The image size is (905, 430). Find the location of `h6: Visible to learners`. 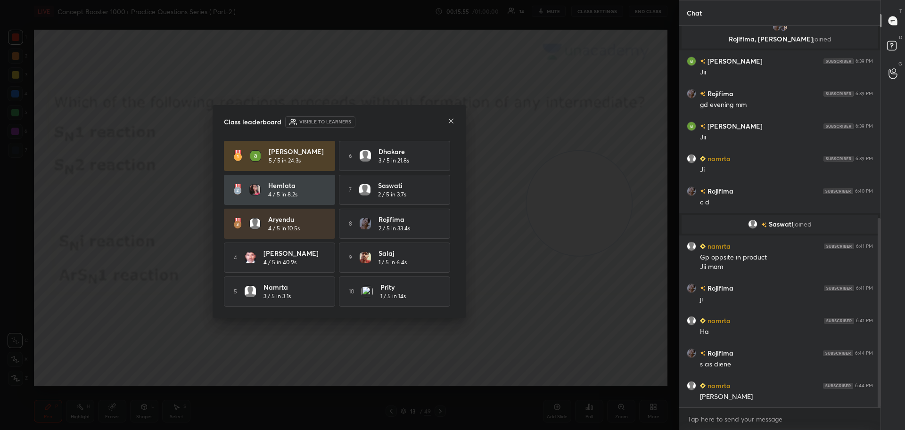

h6: Visible to learners is located at coordinates (325, 122).